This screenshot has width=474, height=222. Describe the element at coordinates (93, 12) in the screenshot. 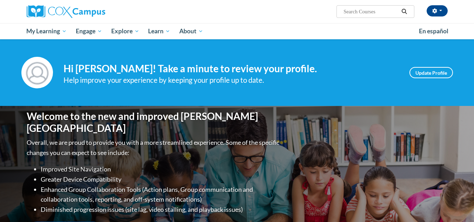

I see `a: Cox Campus` at that location.